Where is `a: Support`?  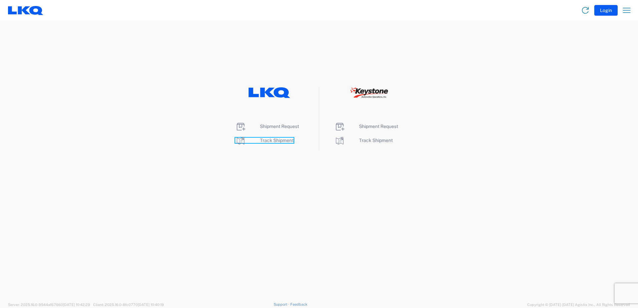
a: Support is located at coordinates (282, 305).